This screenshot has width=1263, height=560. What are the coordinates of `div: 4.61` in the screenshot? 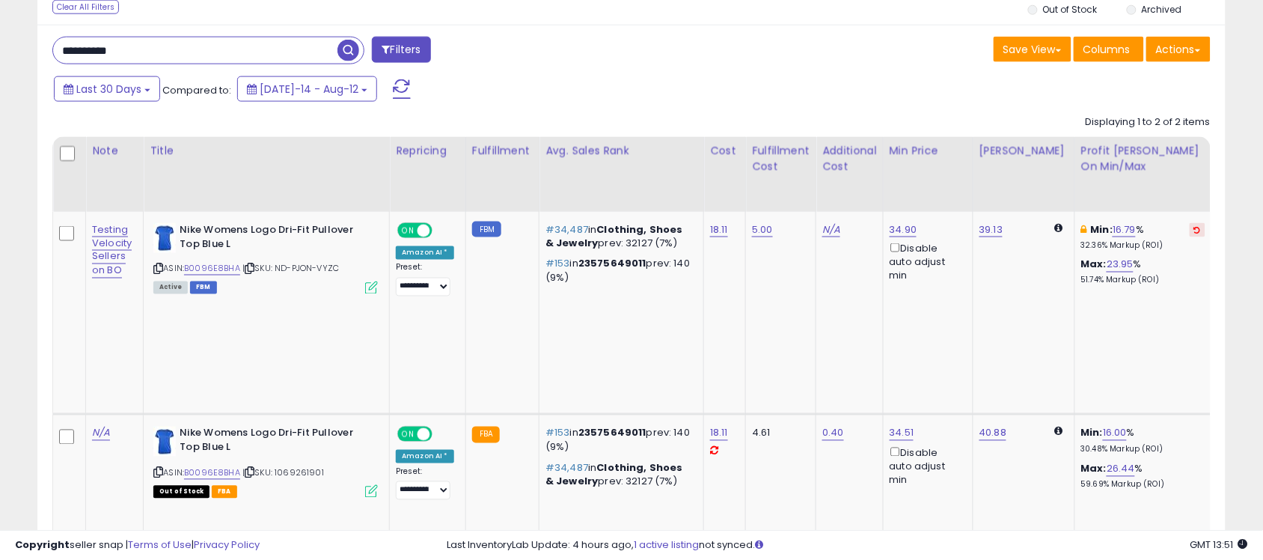 It's located at (778, 433).